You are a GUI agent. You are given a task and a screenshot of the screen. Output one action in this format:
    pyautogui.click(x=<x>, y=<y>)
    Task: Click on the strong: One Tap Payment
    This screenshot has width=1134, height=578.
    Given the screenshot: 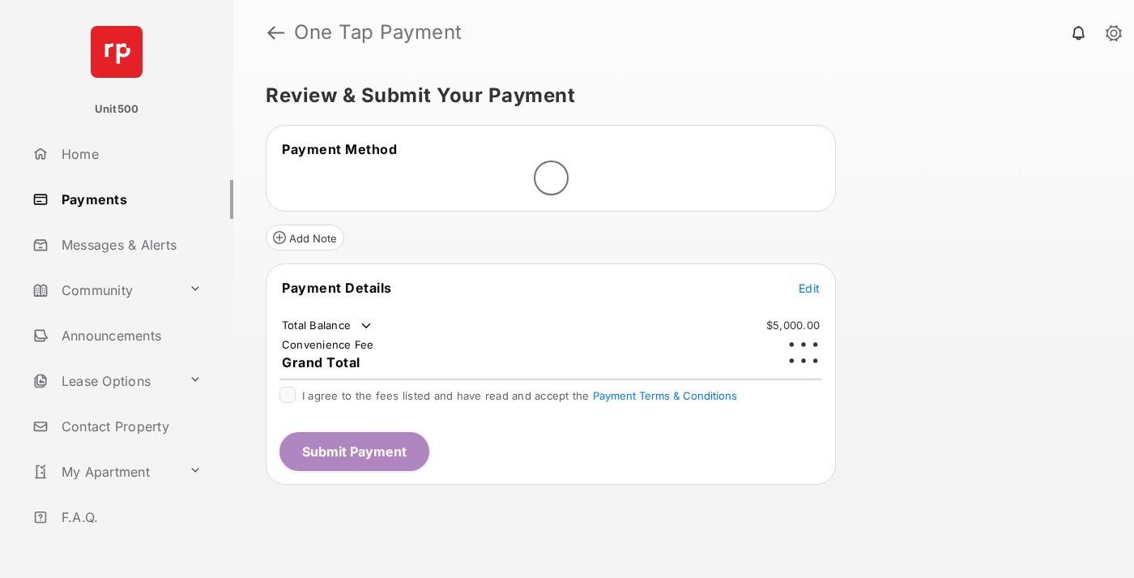 What is the action you would take?
    pyautogui.click(x=378, y=32)
    